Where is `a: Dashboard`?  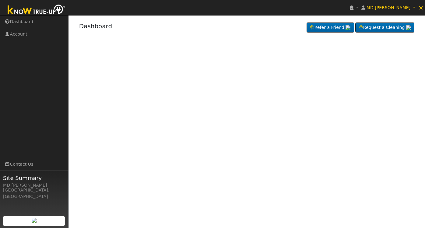
a: Dashboard is located at coordinates (96, 26).